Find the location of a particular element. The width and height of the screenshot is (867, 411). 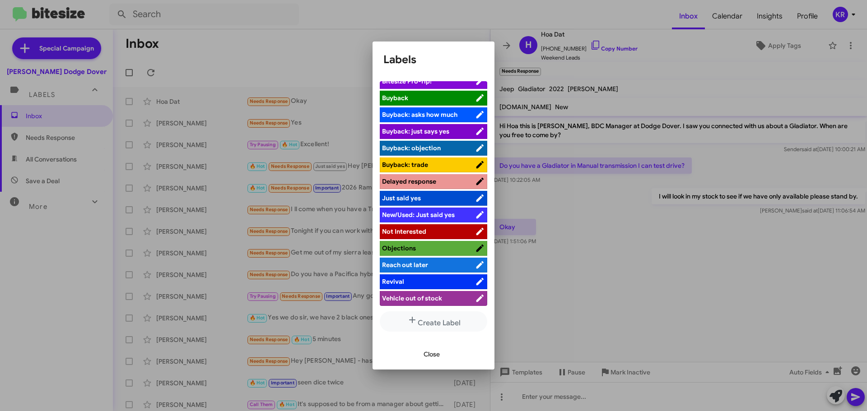

h1: Labels is located at coordinates (433, 60).